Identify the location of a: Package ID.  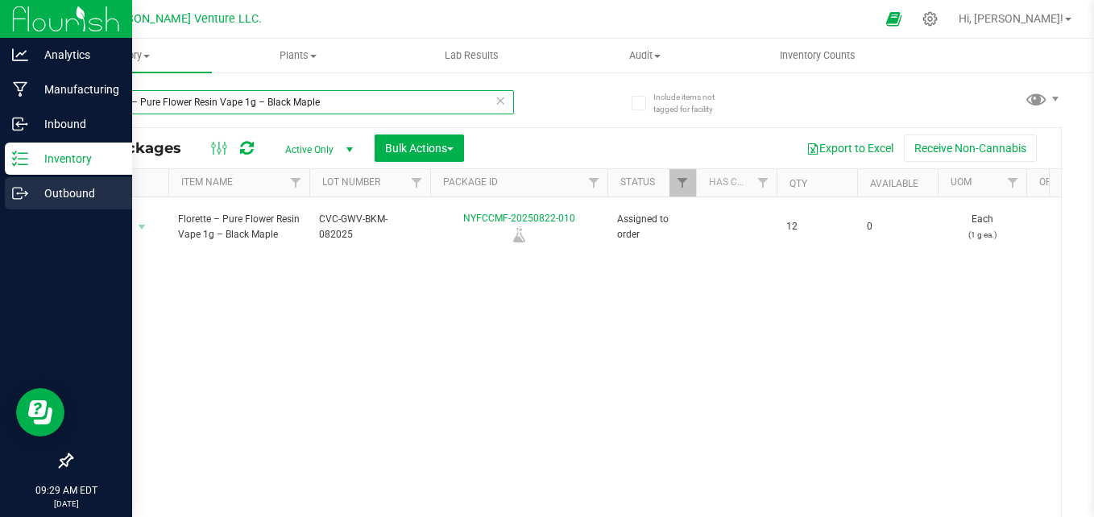
(471, 182).